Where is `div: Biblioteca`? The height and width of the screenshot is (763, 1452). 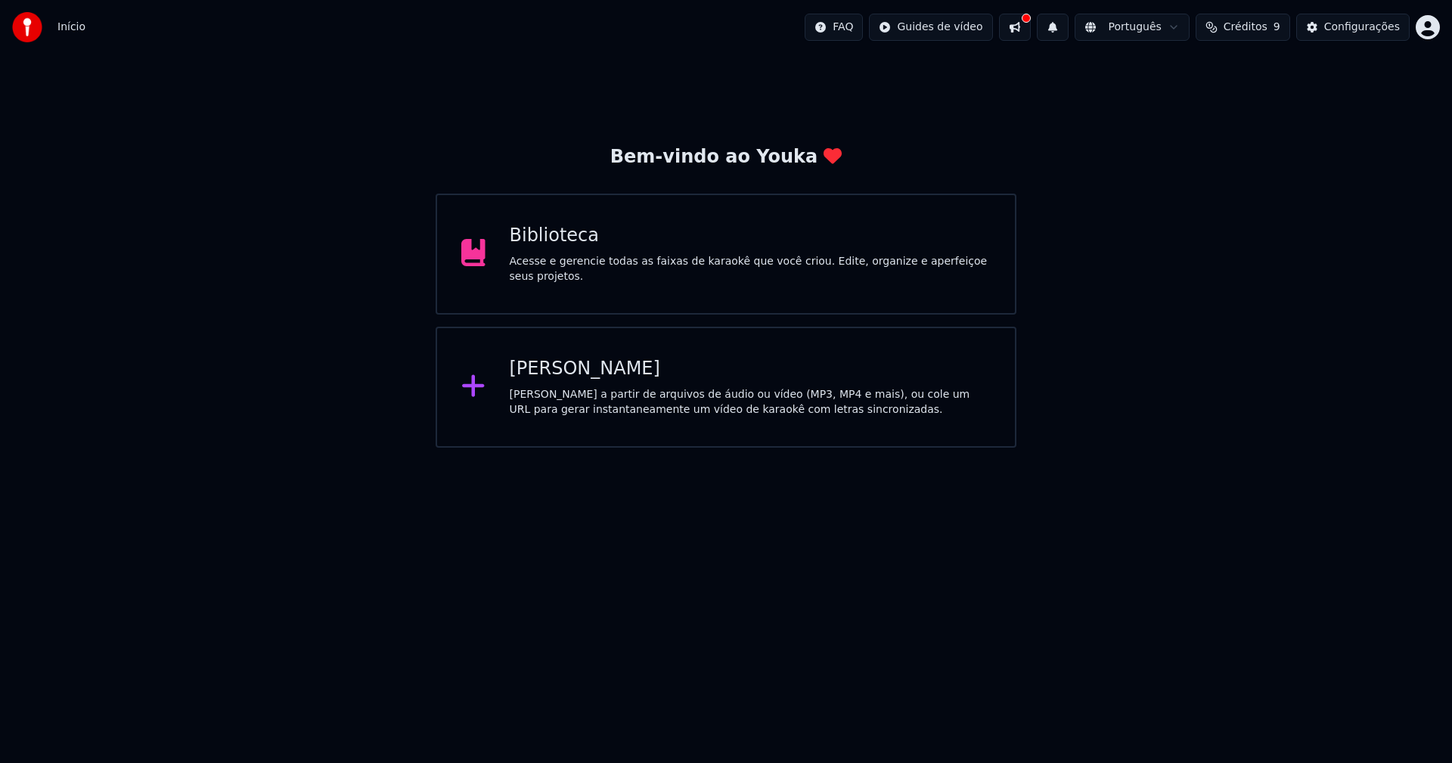 div: Biblioteca is located at coordinates (750, 236).